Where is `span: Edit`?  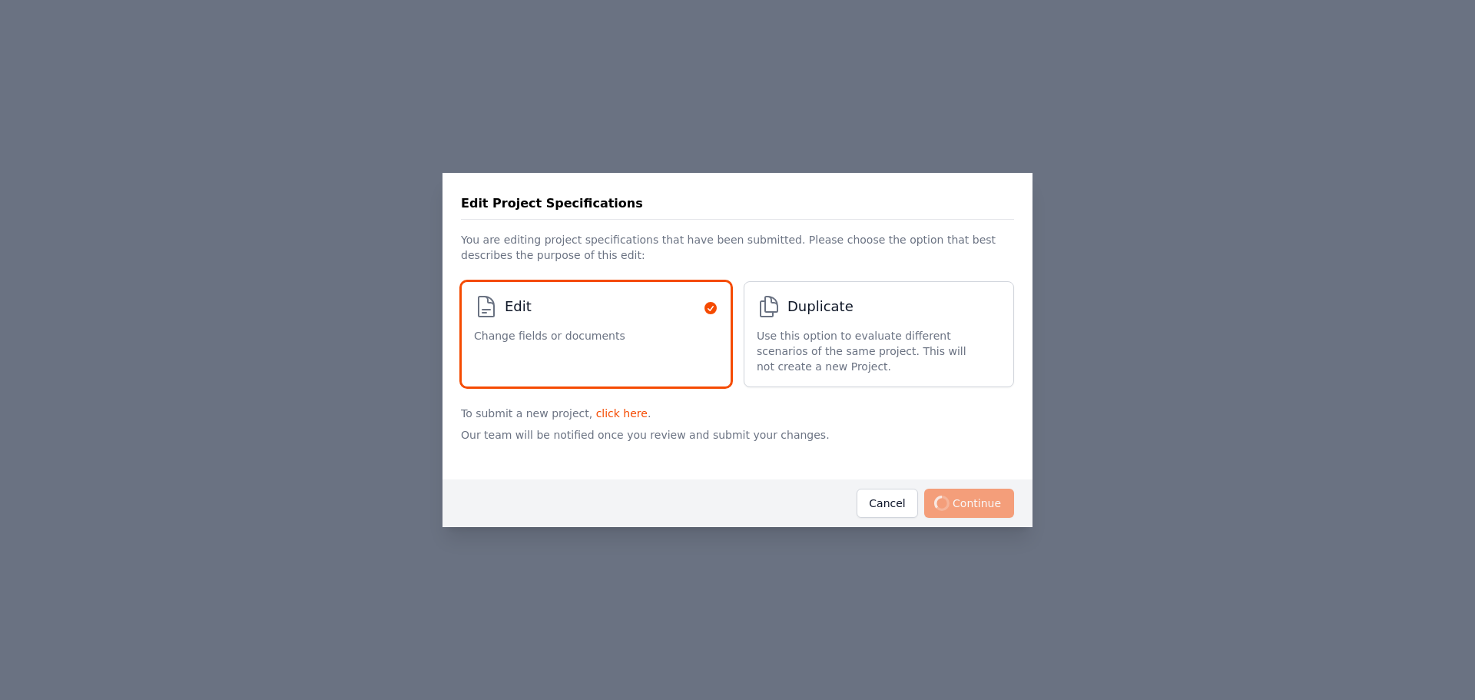
span: Edit is located at coordinates (518, 306).